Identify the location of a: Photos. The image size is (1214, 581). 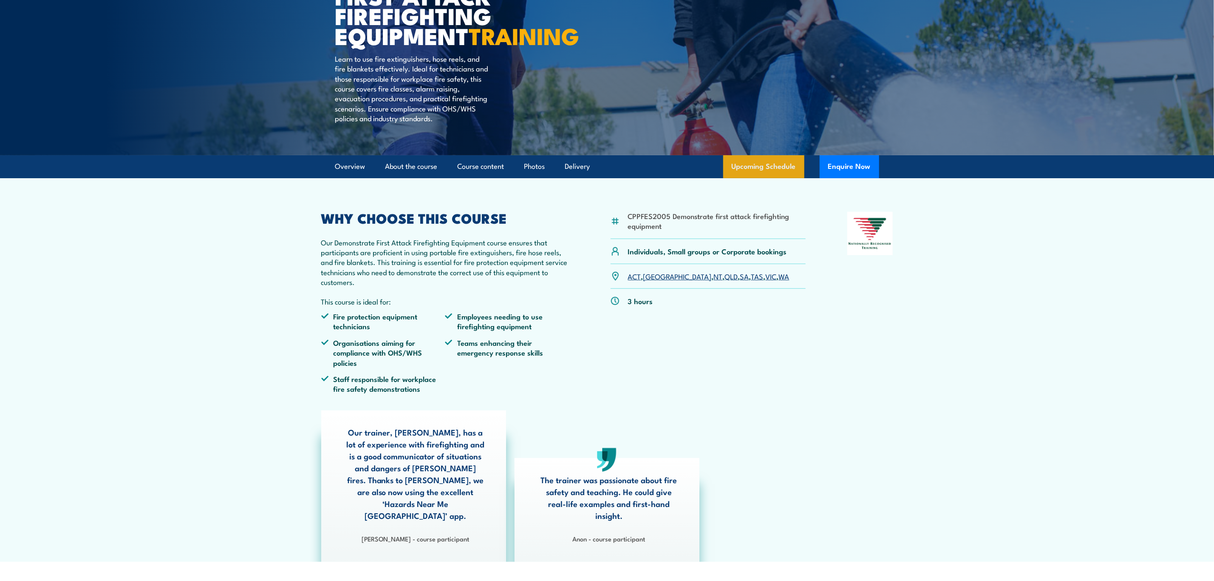
(535, 166).